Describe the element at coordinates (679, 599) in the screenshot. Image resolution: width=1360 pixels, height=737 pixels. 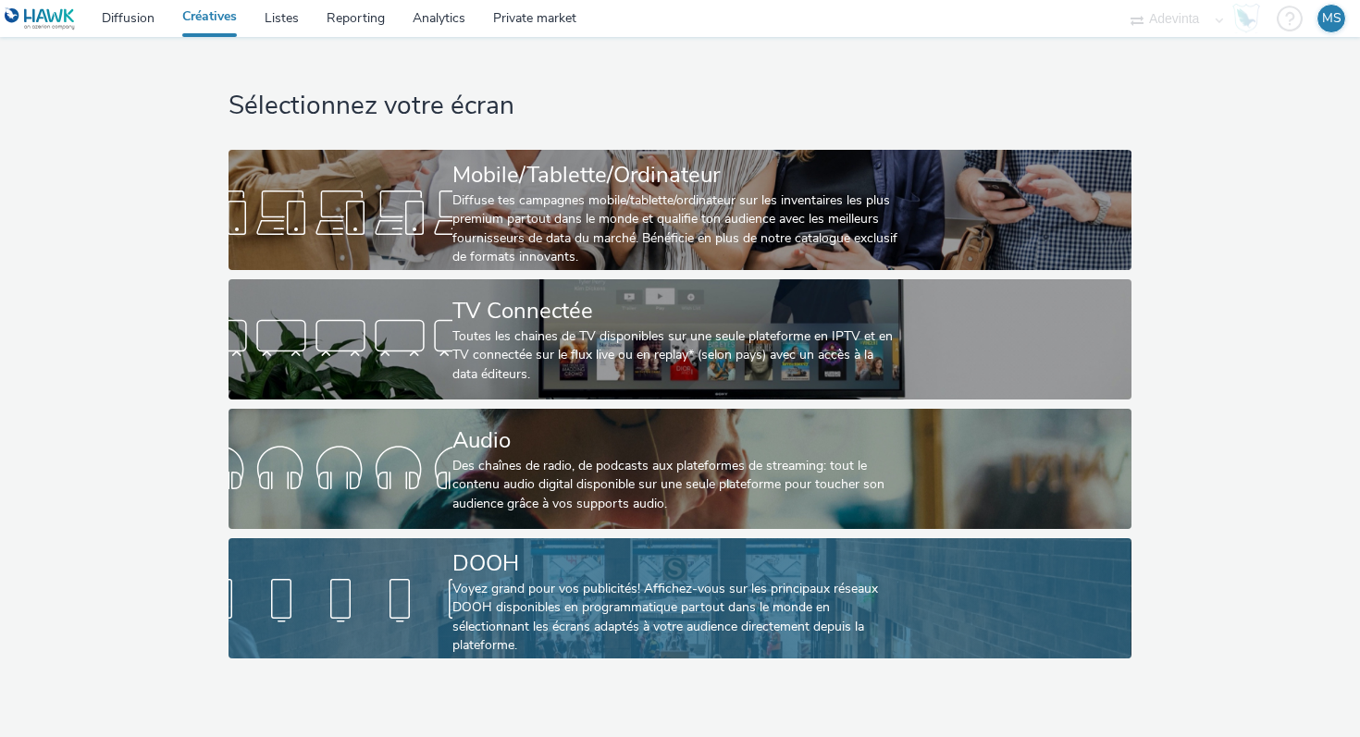
I see `a: DOOHVoyez grand pour vos publicités! Affichez-vous sur les principaux réseaux DOOH disponibles en...` at that location.